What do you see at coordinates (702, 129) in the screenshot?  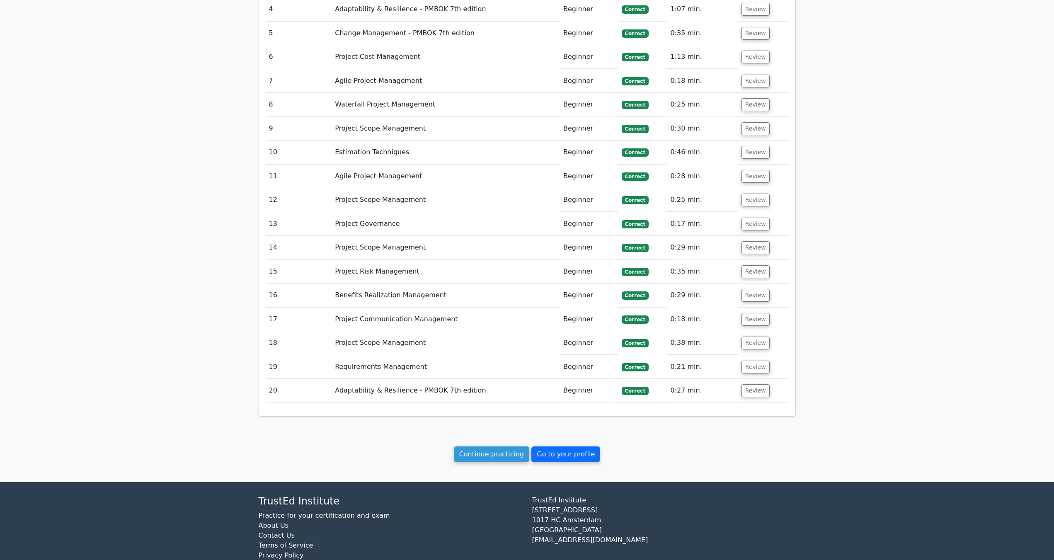 I see `td: 0:30 min.` at bounding box center [702, 129].